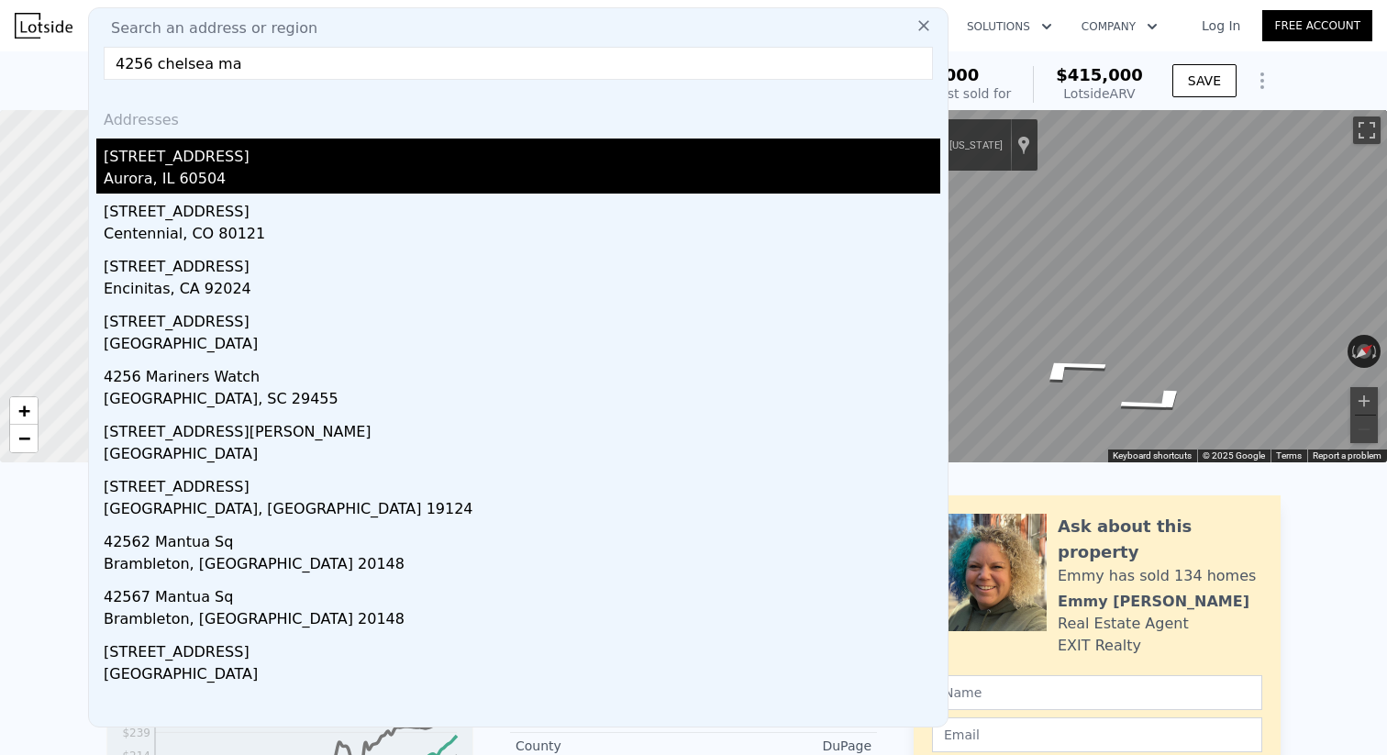 The image size is (1387, 755). What do you see at coordinates (24, 411) in the screenshot?
I see `a: Zoom in` at bounding box center [24, 411].